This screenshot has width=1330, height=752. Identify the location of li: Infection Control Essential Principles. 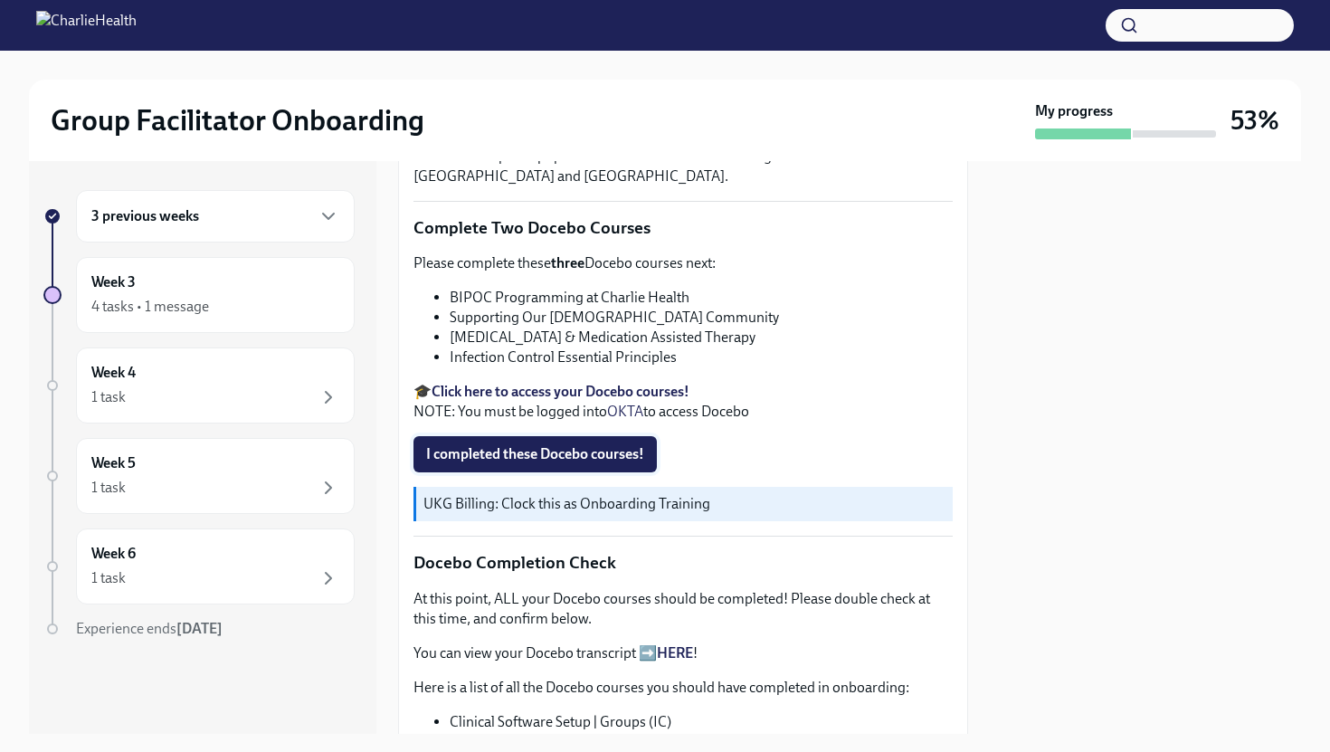
(701, 357).